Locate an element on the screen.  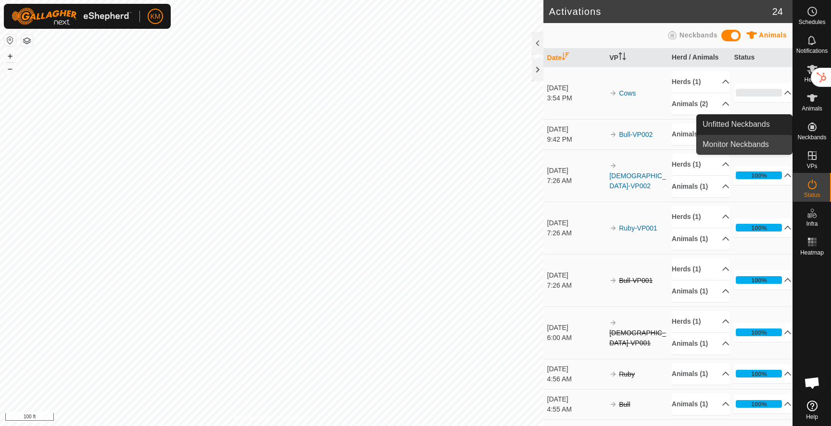
span: Schedules is located at coordinates (812, 22).